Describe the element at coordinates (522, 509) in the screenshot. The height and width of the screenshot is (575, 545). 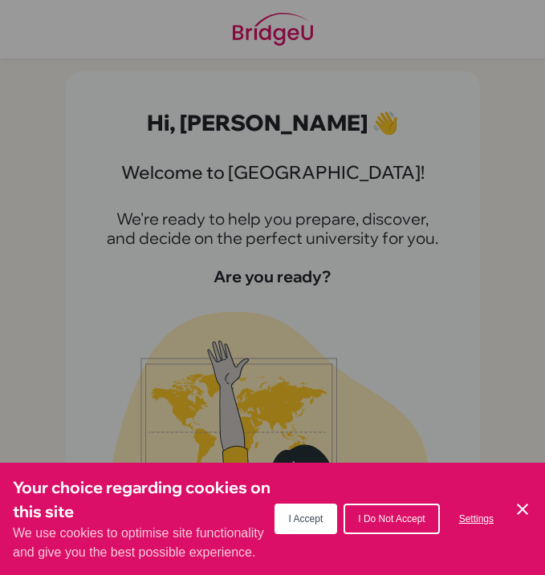
I see `button: Save and close` at that location.